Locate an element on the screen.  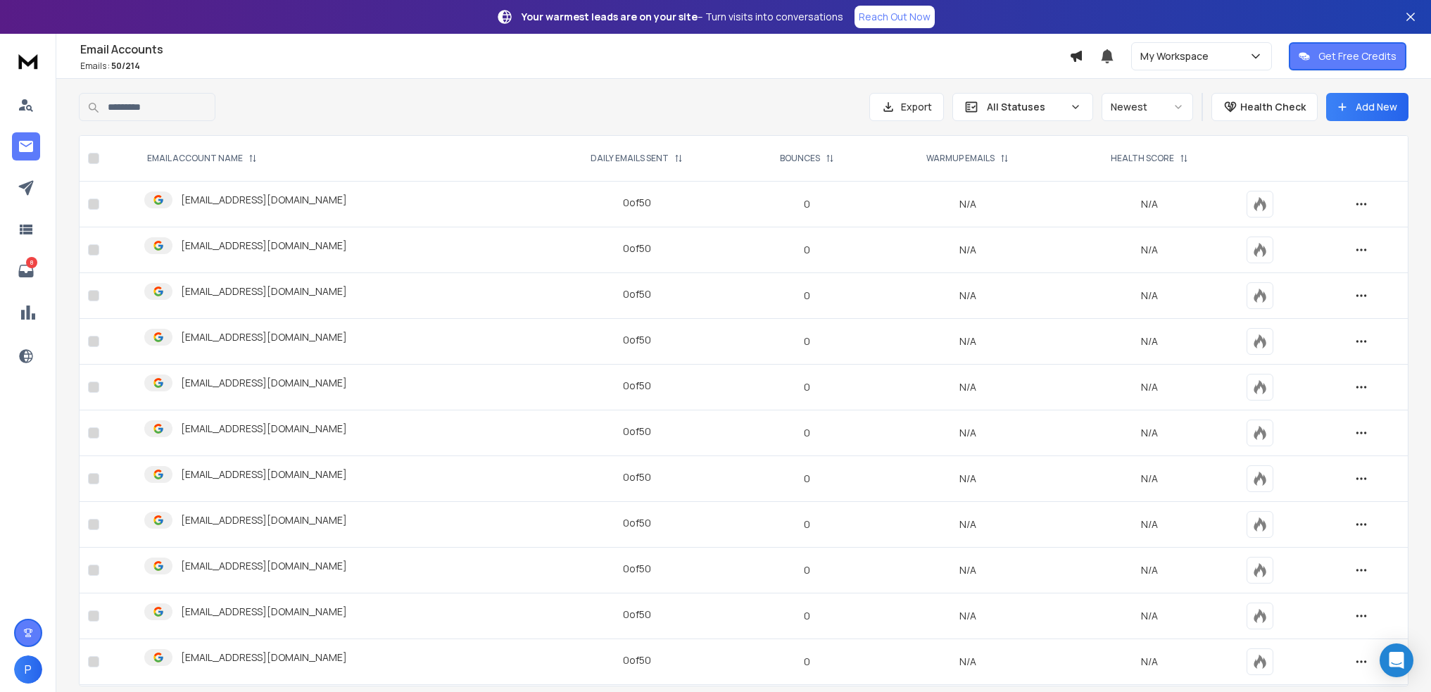
button: Add New is located at coordinates (1367, 107).